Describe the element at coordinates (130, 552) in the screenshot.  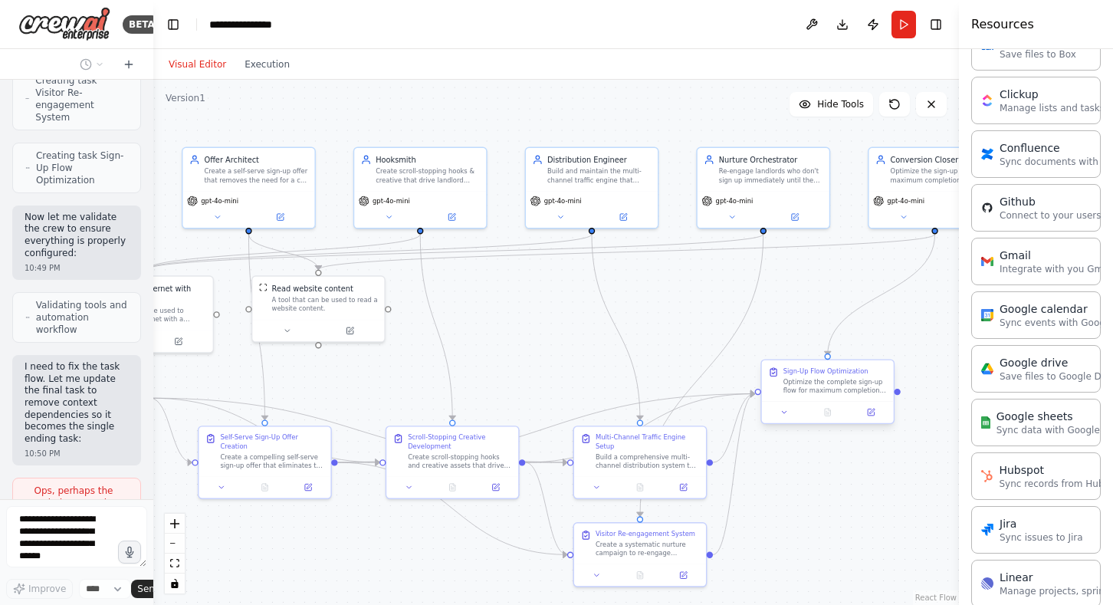
I see `button: Click to speak your automation idea` at that location.